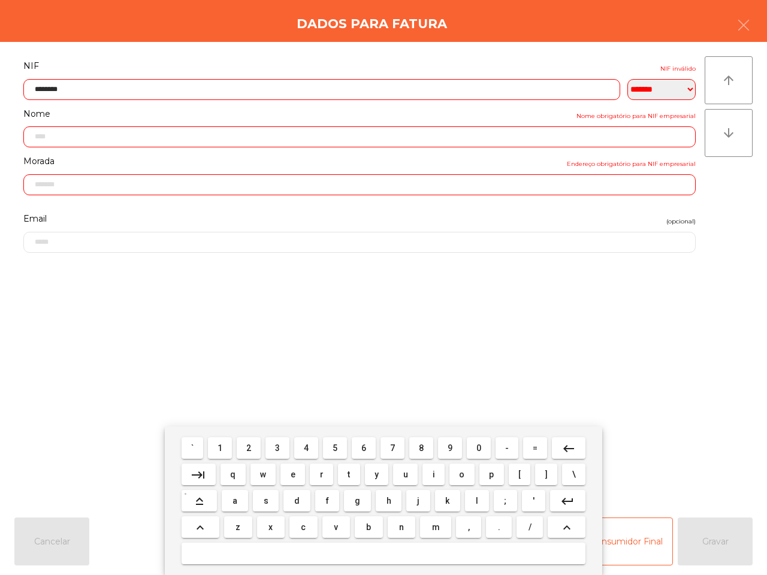  Describe the element at coordinates (434, 474) in the screenshot. I see `span: i` at that location.